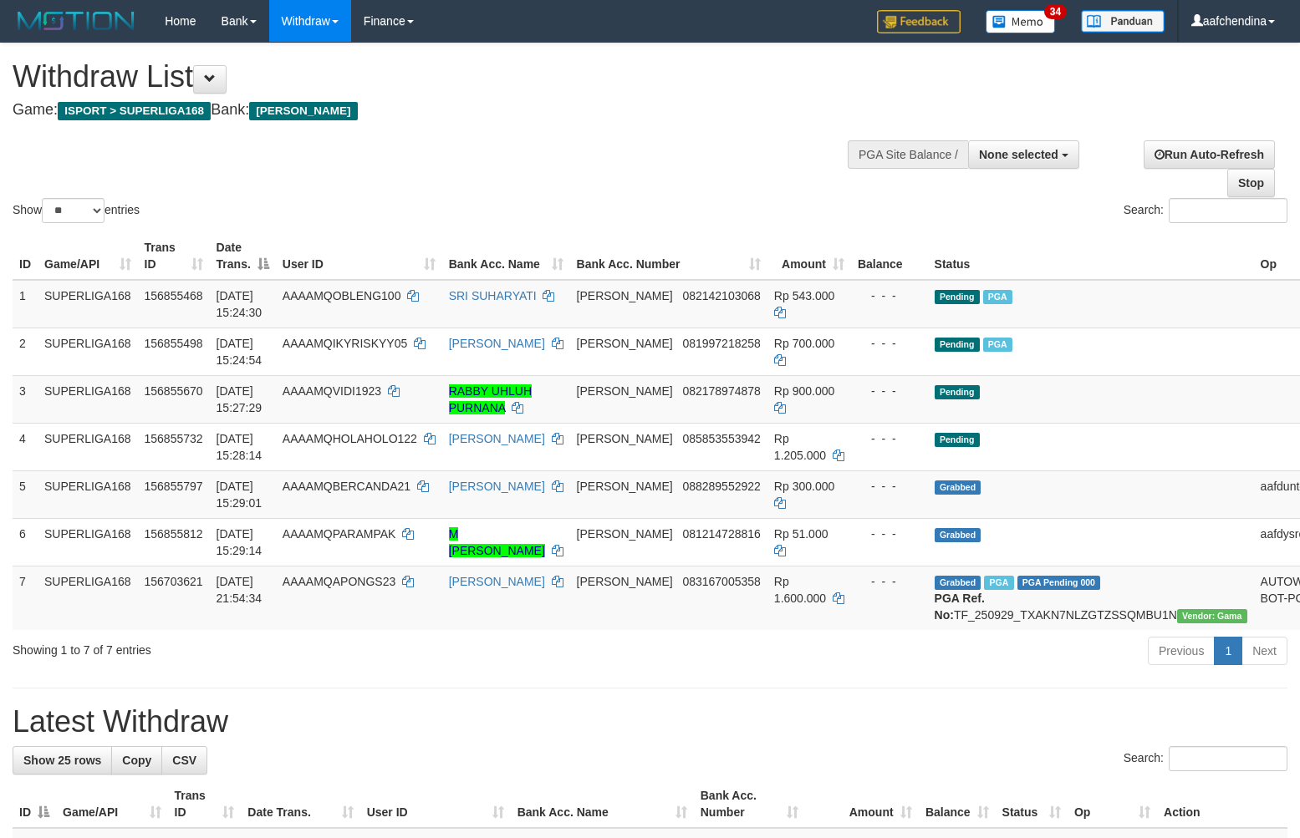 The height and width of the screenshot is (838, 1300). What do you see at coordinates (136, 761) in the screenshot?
I see `a: Copy` at bounding box center [136, 761].